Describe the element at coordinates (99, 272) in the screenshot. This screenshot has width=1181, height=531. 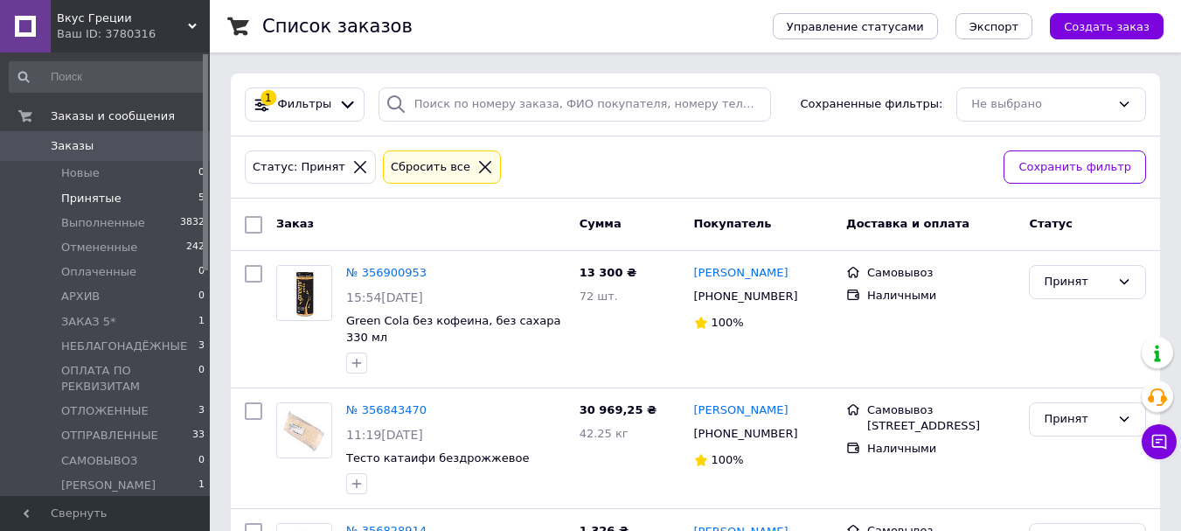
I see `span: Оплаченные` at that location.